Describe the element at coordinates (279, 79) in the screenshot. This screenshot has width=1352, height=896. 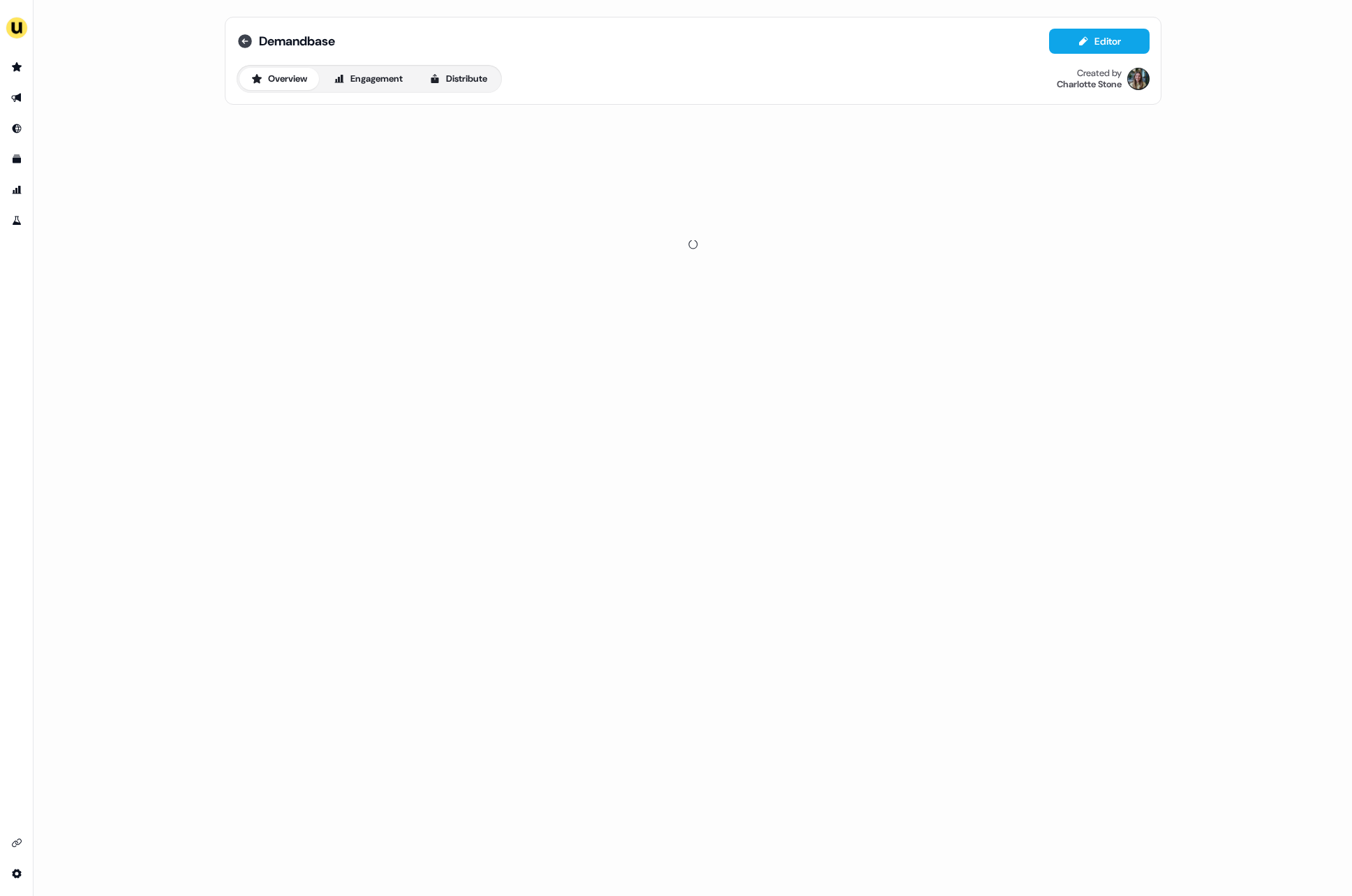
I see `a: Overview` at that location.